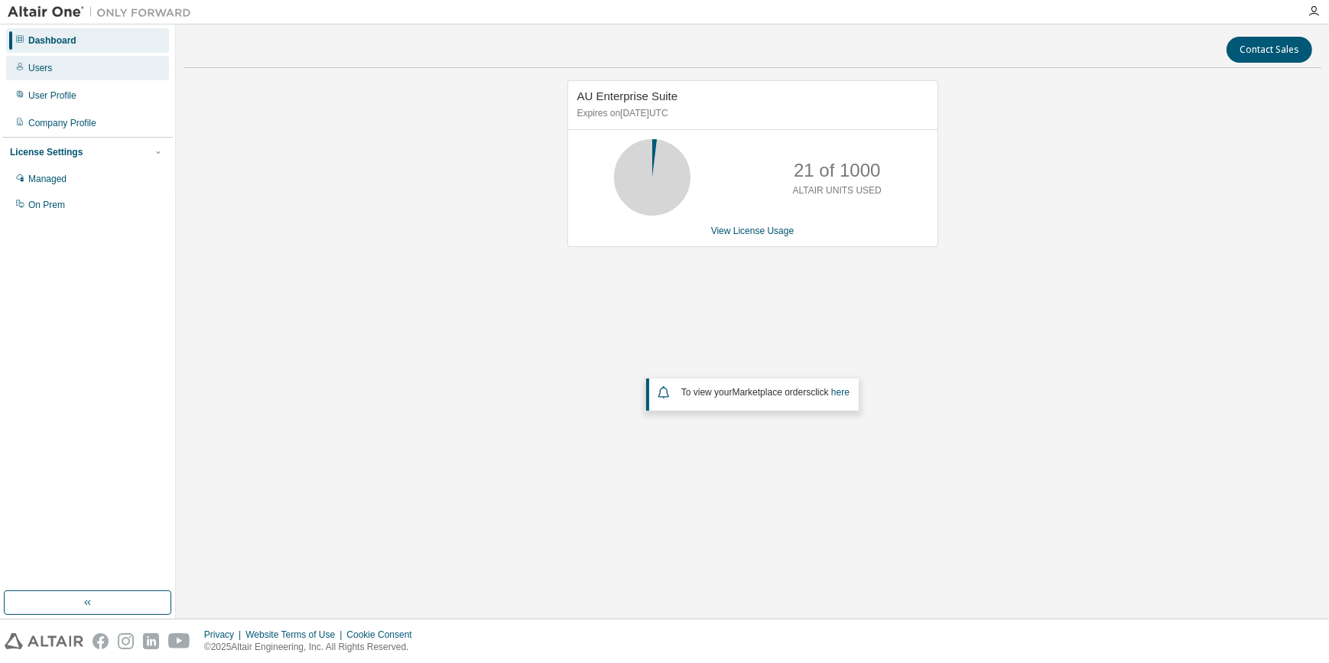  What do you see at coordinates (52, 41) in the screenshot?
I see `div: Dashboard` at bounding box center [52, 41].